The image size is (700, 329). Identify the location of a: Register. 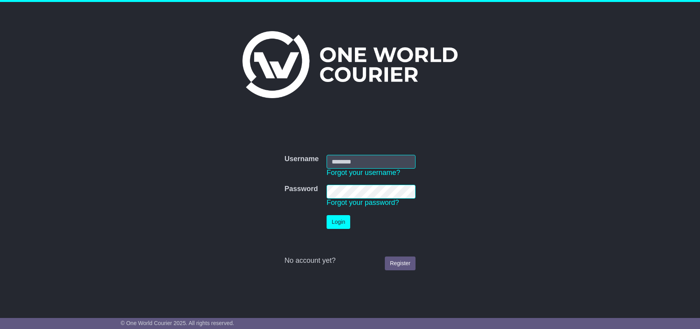
(400, 263).